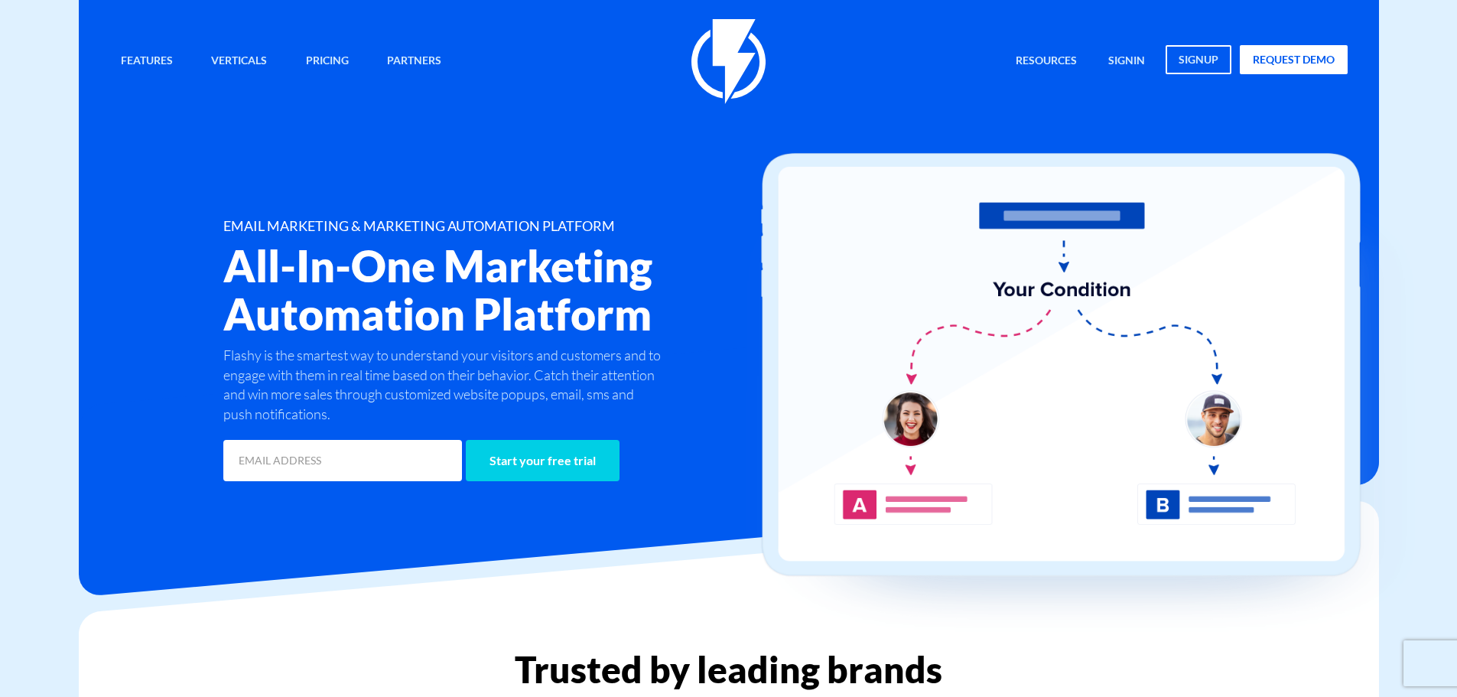  Describe the element at coordinates (542, 461) in the screenshot. I see `input: Start your free trial` at that location.